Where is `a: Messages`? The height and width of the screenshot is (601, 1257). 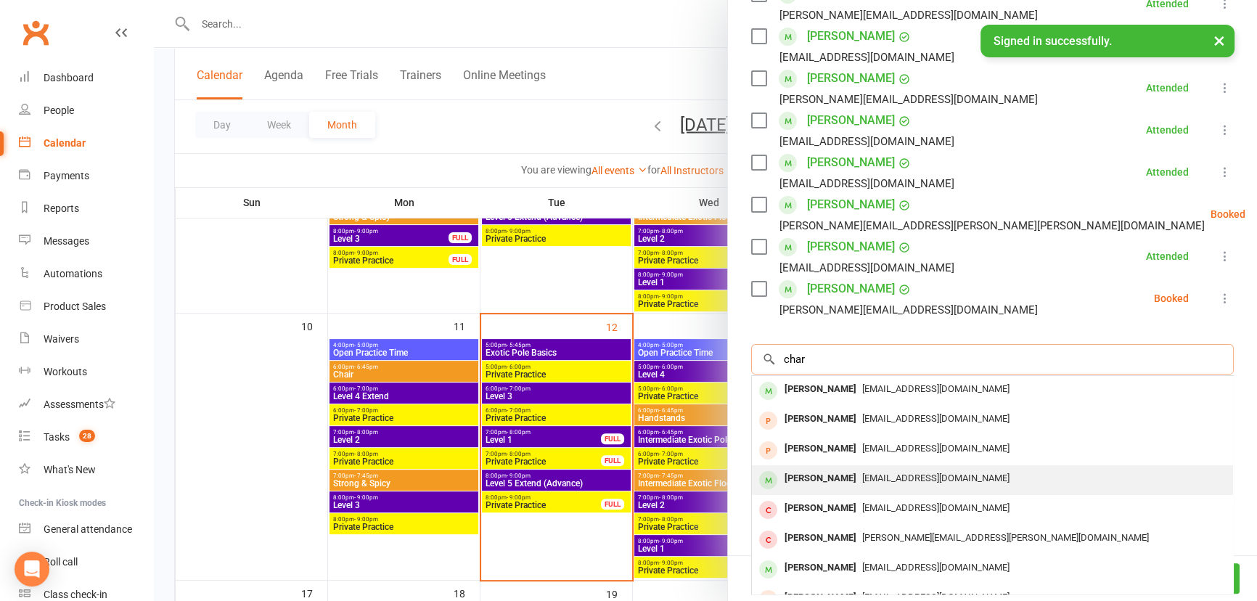 a: Messages is located at coordinates (86, 241).